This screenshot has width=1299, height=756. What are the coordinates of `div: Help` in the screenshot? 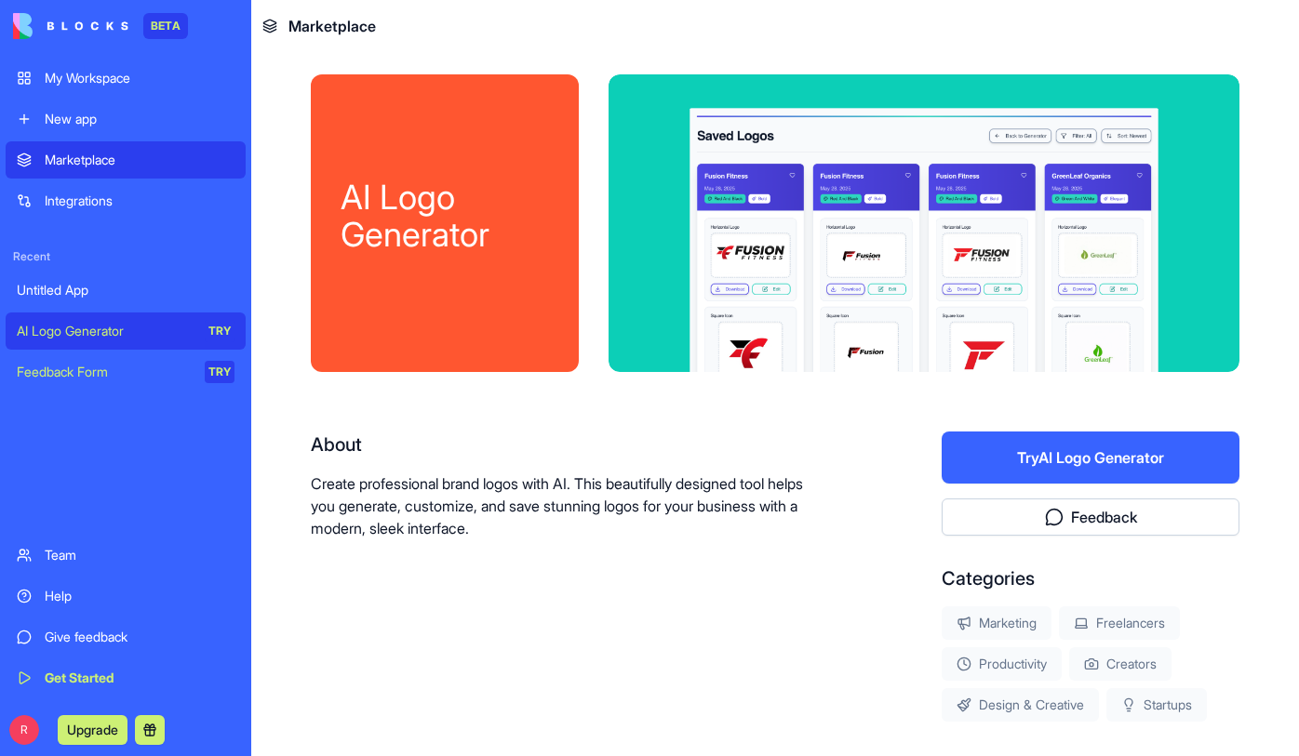 It's located at (140, 596).